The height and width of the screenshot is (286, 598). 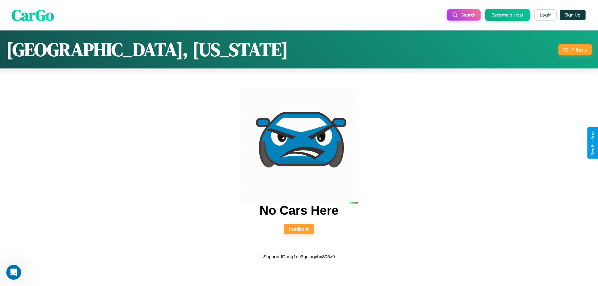 What do you see at coordinates (468, 15) in the screenshot?
I see `span: Search` at bounding box center [468, 15].